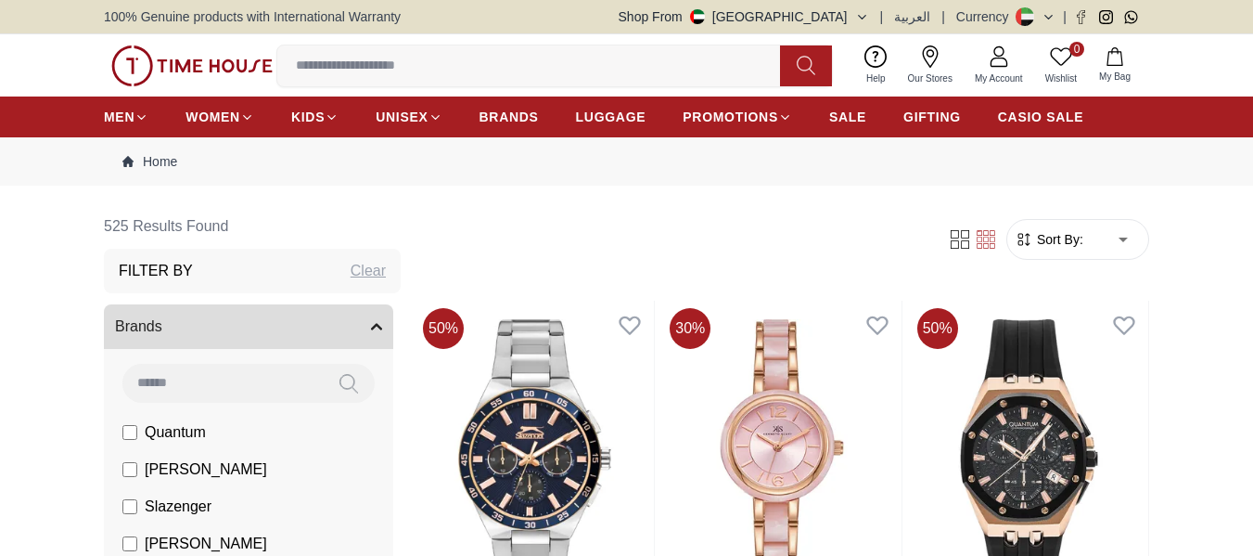  What do you see at coordinates (930, 78) in the screenshot?
I see `span: Our Stores` at bounding box center [930, 78].